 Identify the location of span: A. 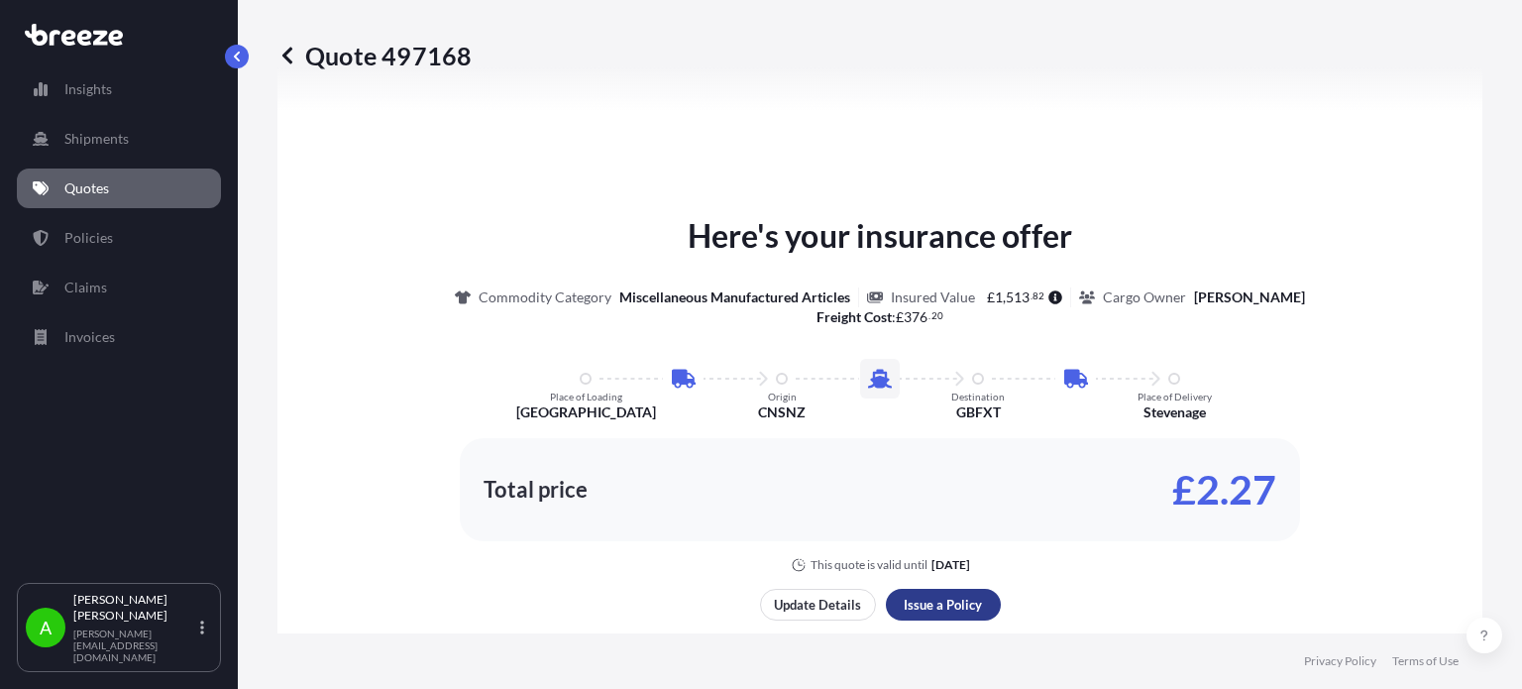
(46, 627).